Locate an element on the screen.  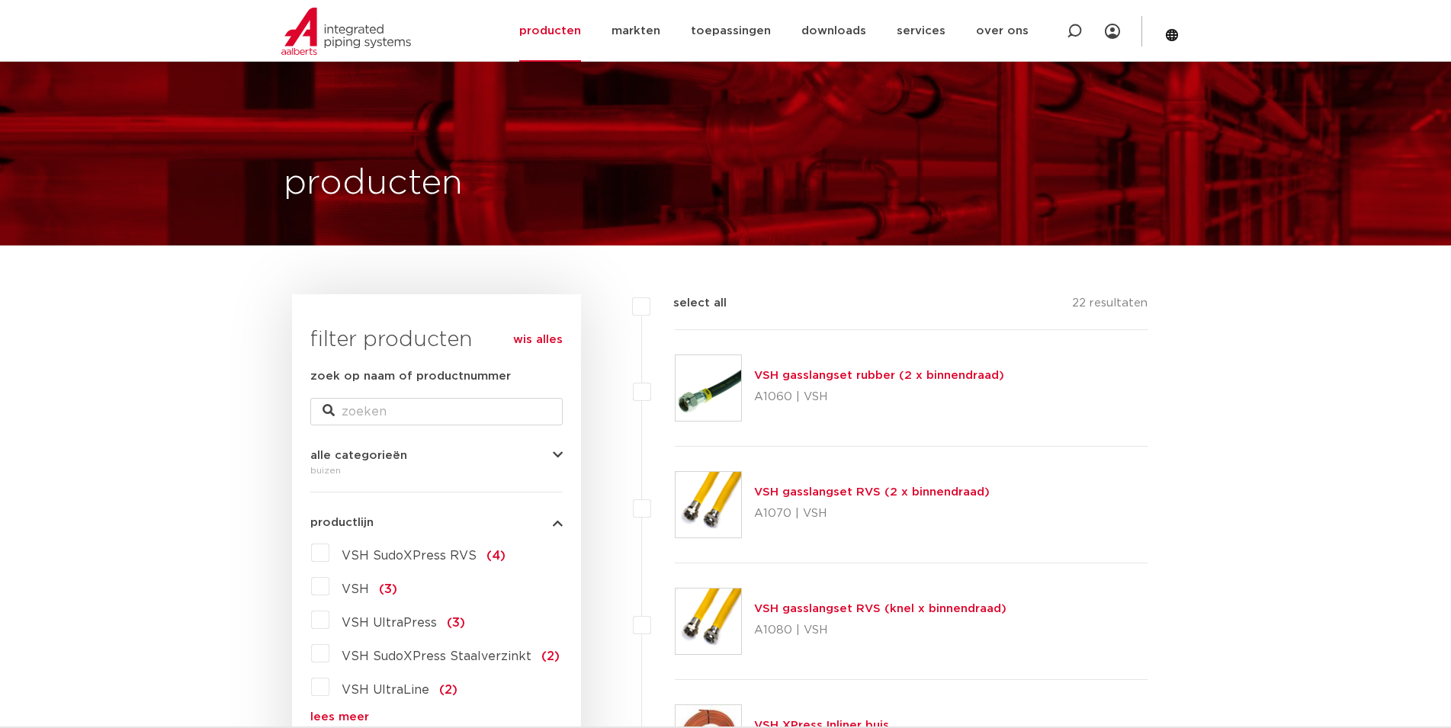
span: VSH SudoXPress Staalverzinkt is located at coordinates (436, 656).